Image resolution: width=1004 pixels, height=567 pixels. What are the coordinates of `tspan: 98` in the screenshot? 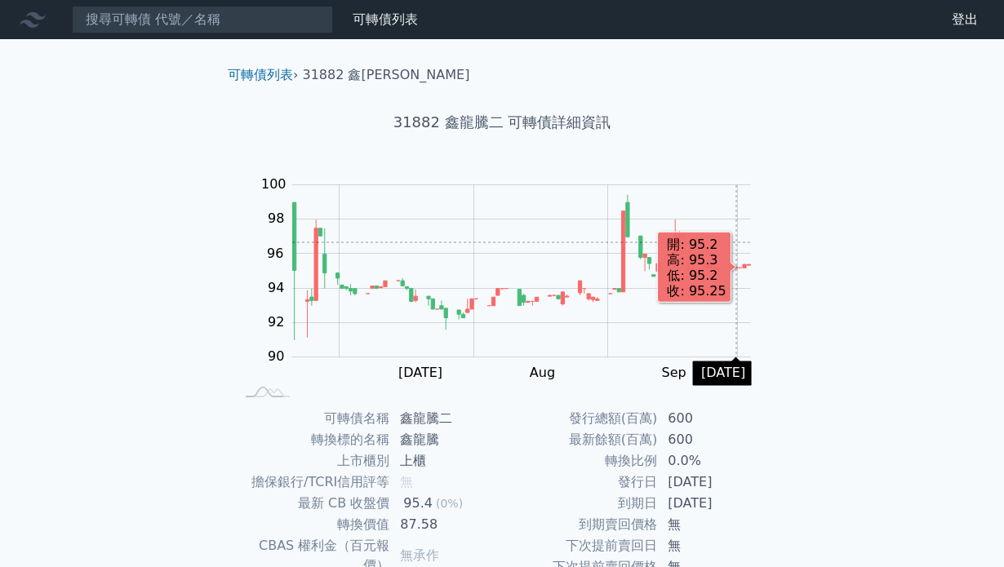 It's located at (276, 218).